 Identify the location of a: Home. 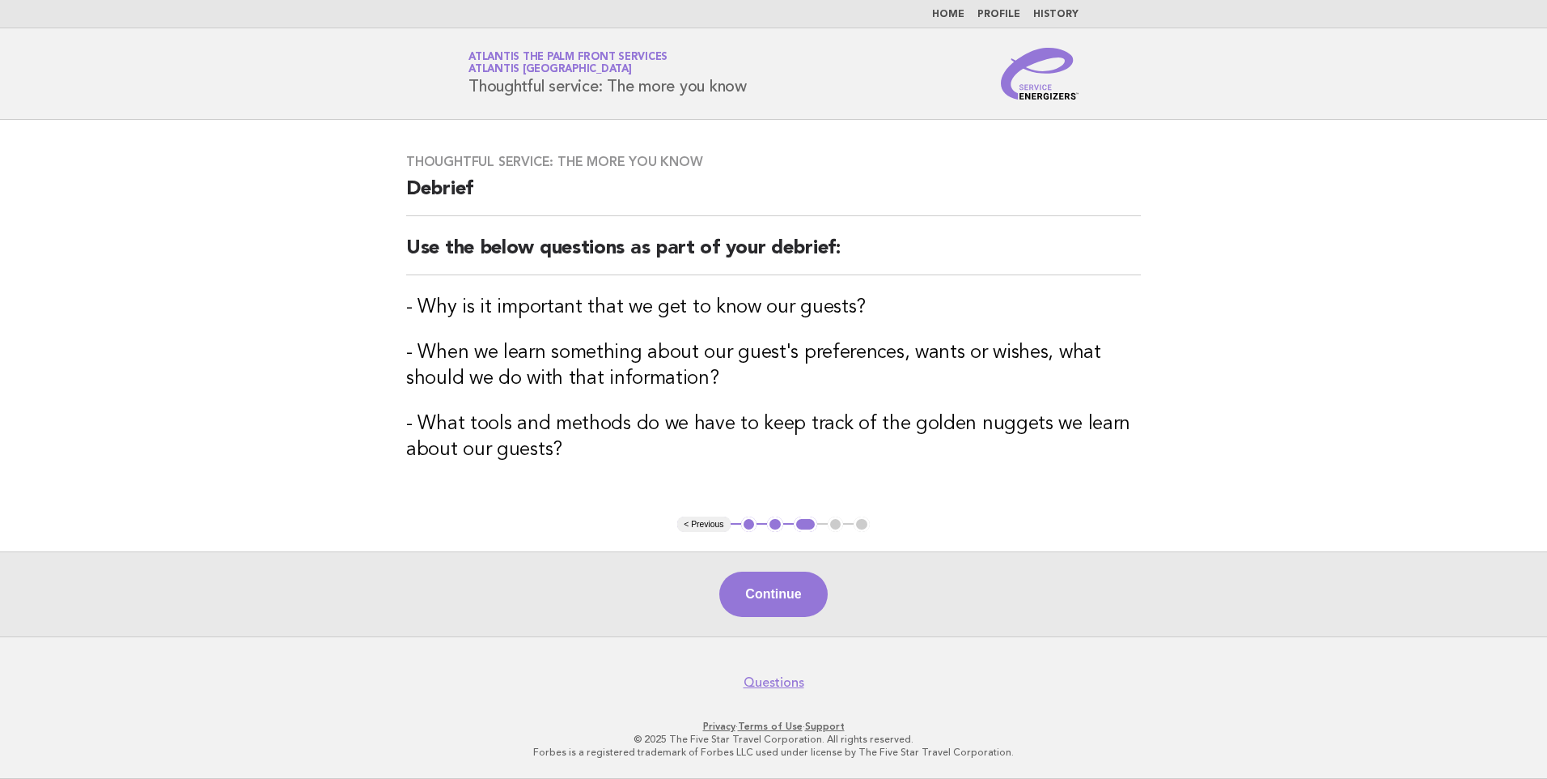
(949, 15).